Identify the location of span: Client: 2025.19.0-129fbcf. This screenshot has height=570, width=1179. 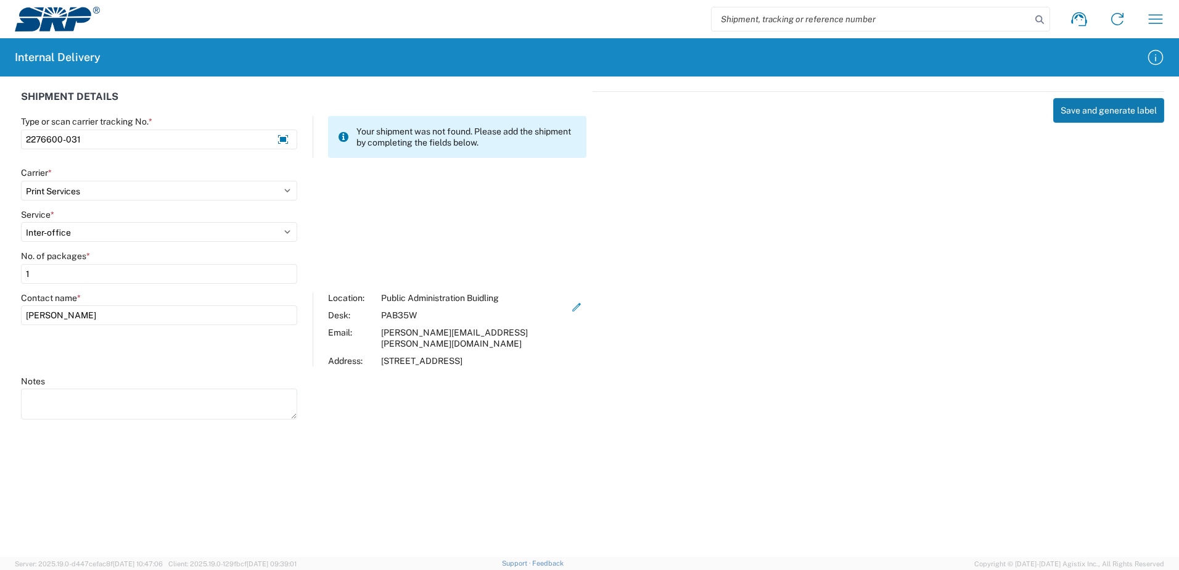
(233, 564).